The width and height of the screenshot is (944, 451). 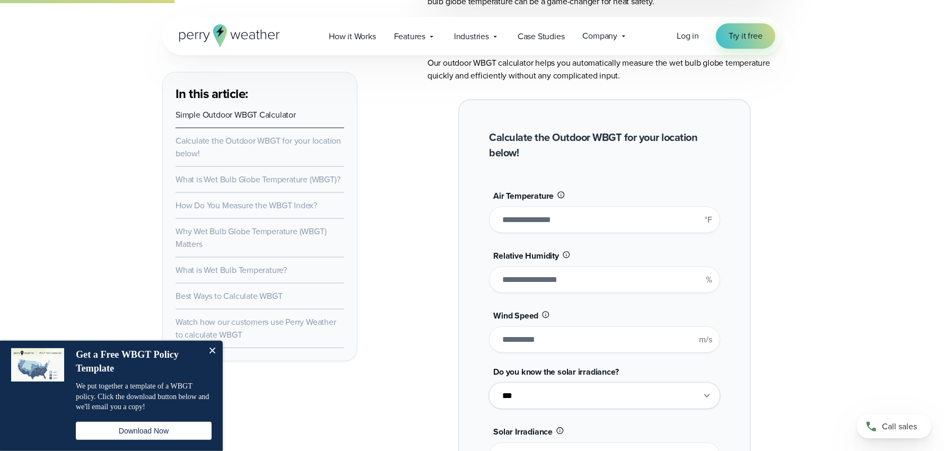 What do you see at coordinates (38, 365) in the screenshot?
I see `img: dialog featured image` at bounding box center [38, 365].